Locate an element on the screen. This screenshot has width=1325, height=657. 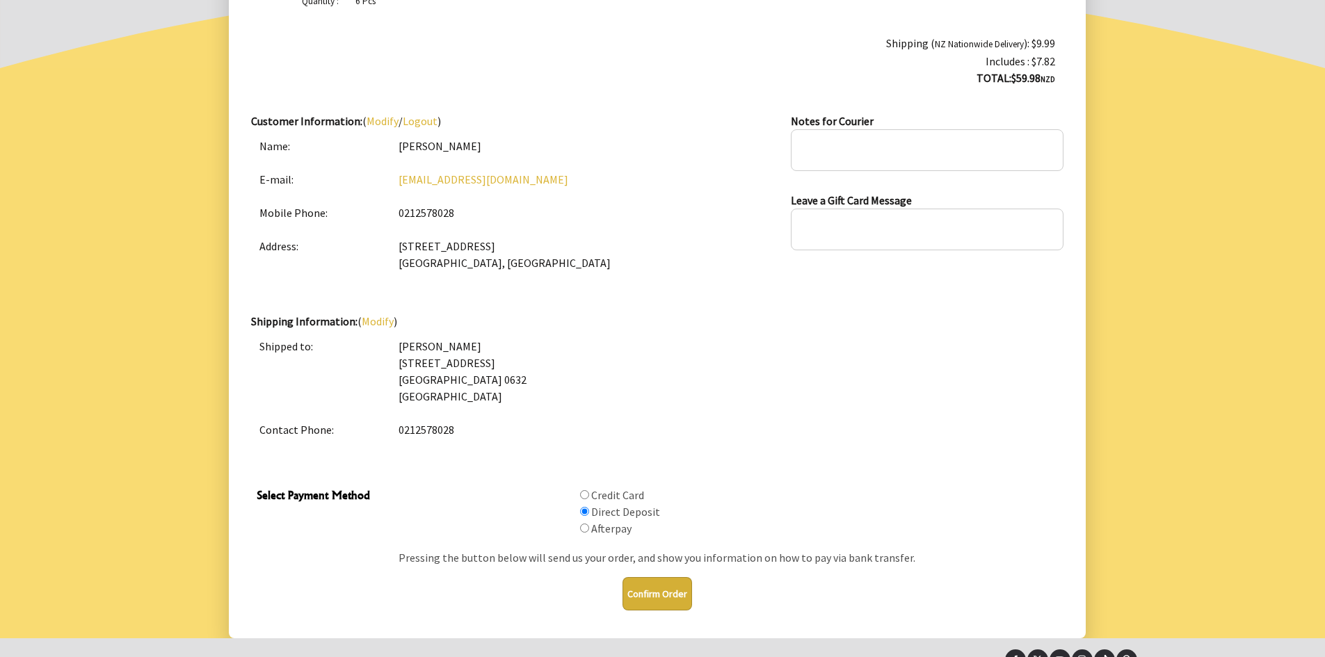
div: Pressing the button below will send us your order, and show you information on how to pay via ban... is located at coordinates (657, 558).